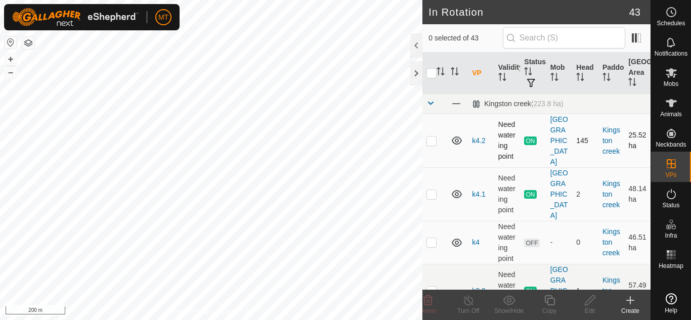 Image resolution: width=691 pixels, height=320 pixels. I want to click on td: 145, so click(586, 141).